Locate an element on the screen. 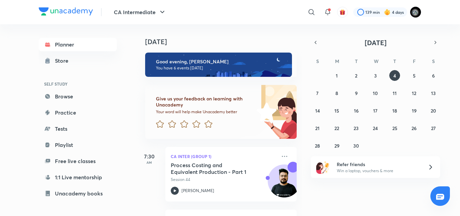  img: avatar is located at coordinates (342, 12).